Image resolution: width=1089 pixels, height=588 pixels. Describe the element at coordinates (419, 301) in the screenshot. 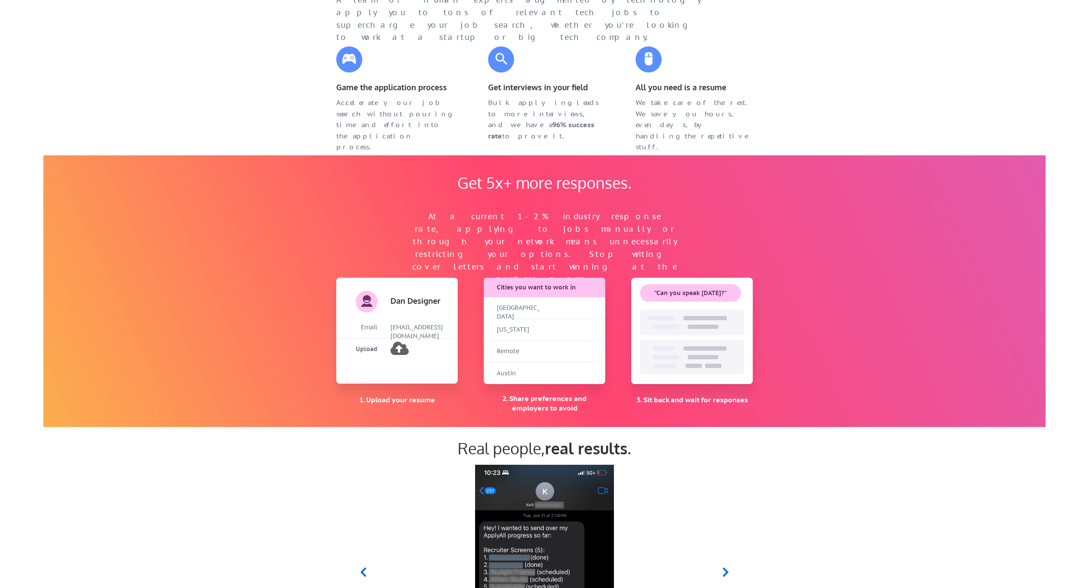

I see `div: Dan Designer` at that location.